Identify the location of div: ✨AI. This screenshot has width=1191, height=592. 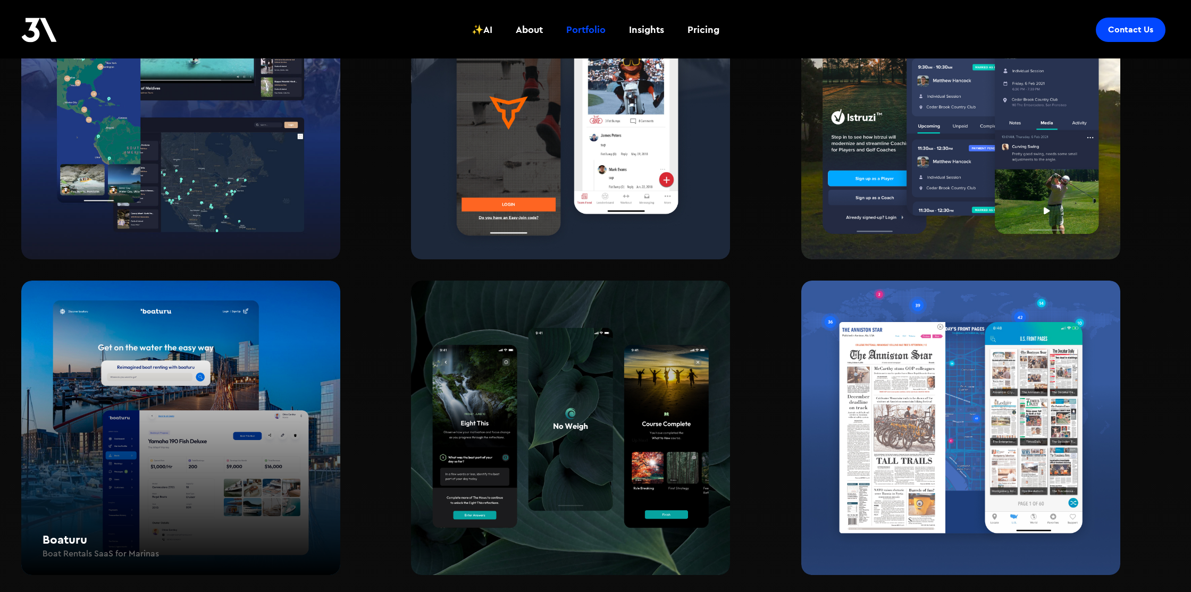
(482, 30).